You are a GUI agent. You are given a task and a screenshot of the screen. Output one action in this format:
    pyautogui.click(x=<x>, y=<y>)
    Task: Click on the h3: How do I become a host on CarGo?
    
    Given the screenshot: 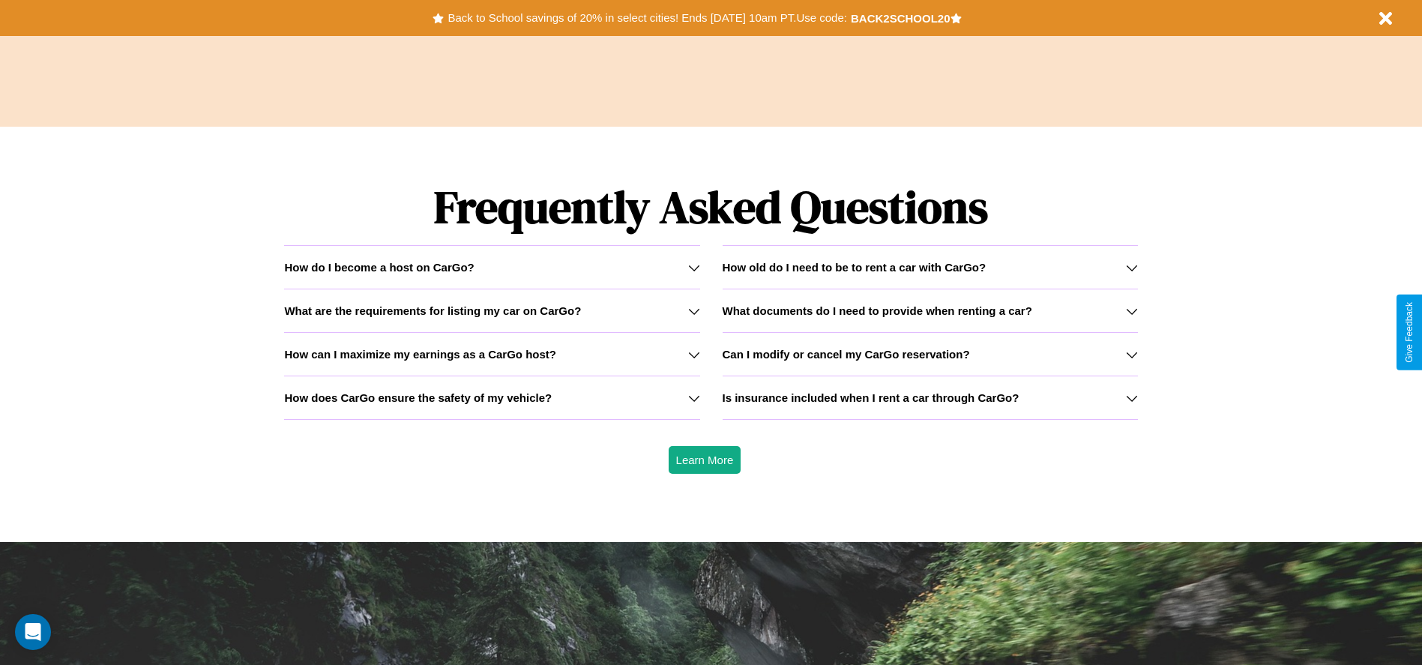 What is the action you would take?
    pyautogui.click(x=379, y=267)
    